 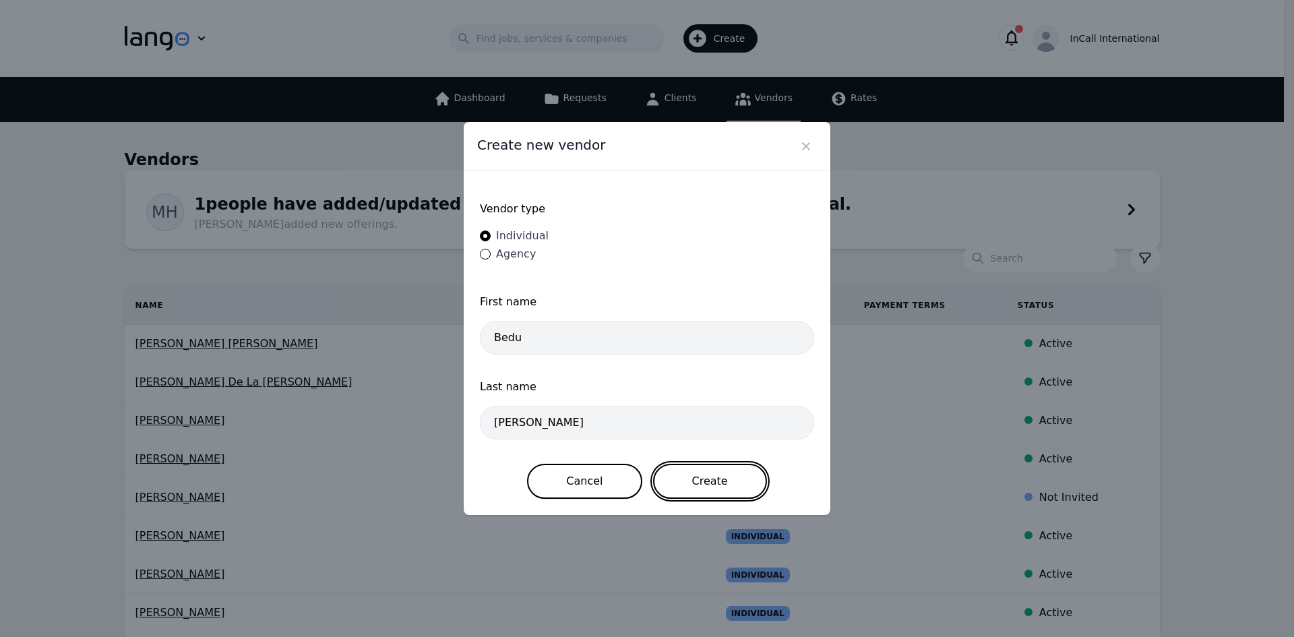 I want to click on button: Cancel, so click(x=584, y=481).